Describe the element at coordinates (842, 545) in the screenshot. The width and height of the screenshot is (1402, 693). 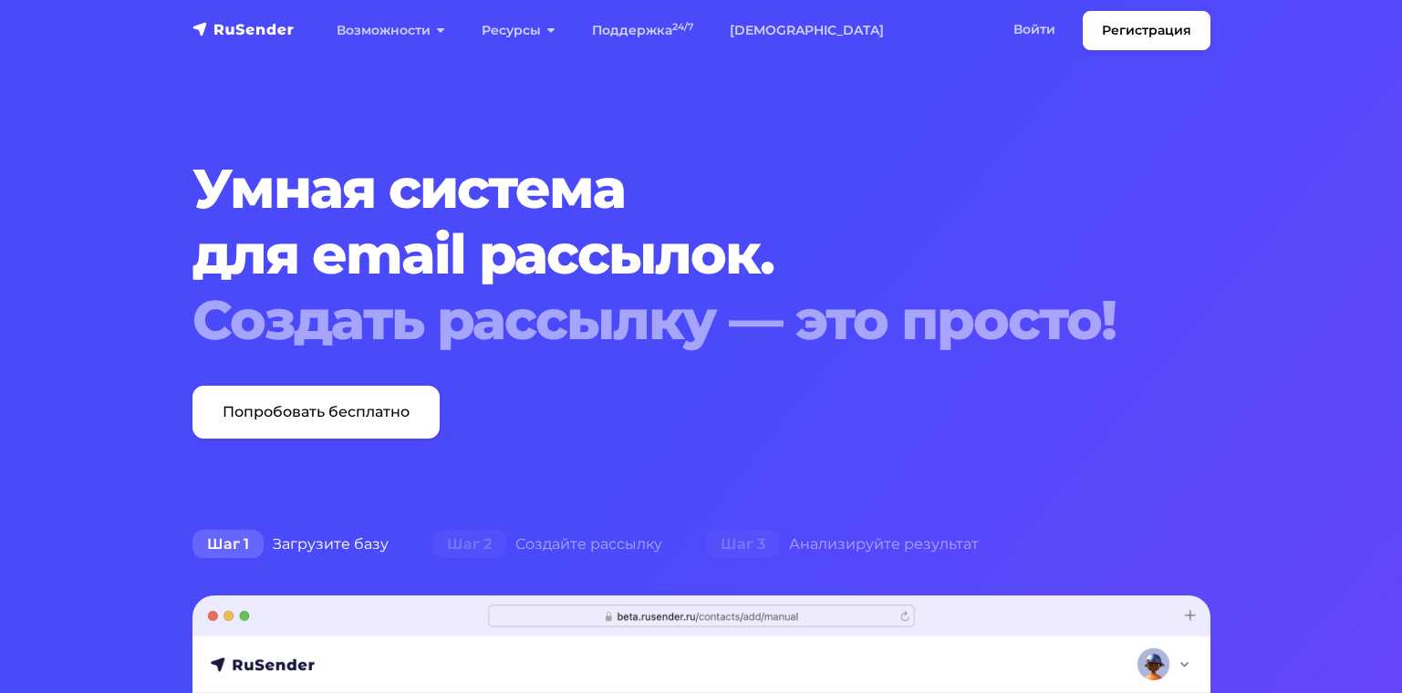
I see `div: Анализируйте результат` at that location.